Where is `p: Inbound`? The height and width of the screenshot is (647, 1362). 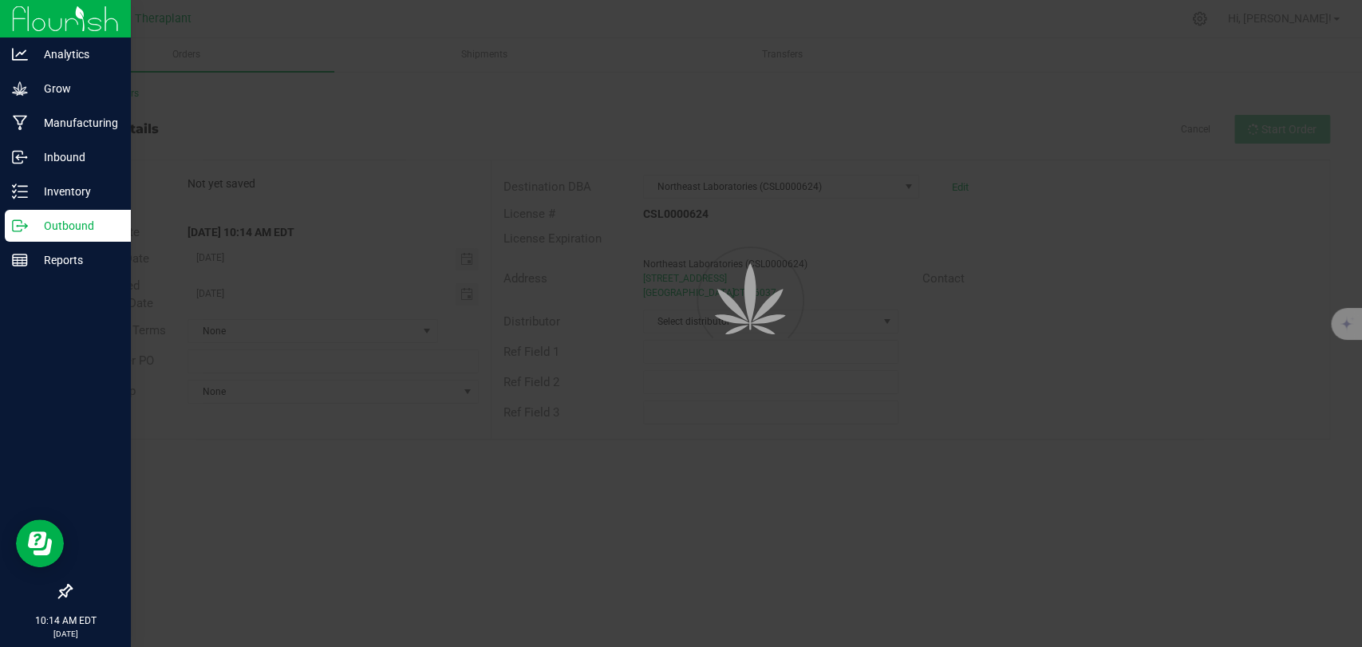 p: Inbound is located at coordinates (76, 157).